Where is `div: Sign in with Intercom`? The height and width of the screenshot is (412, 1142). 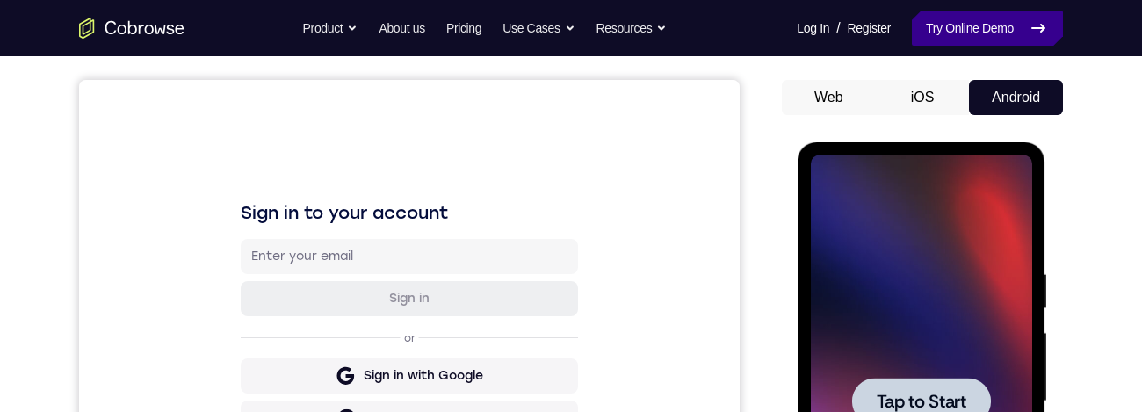
div: Sign in with Intercom is located at coordinates (344, 381).